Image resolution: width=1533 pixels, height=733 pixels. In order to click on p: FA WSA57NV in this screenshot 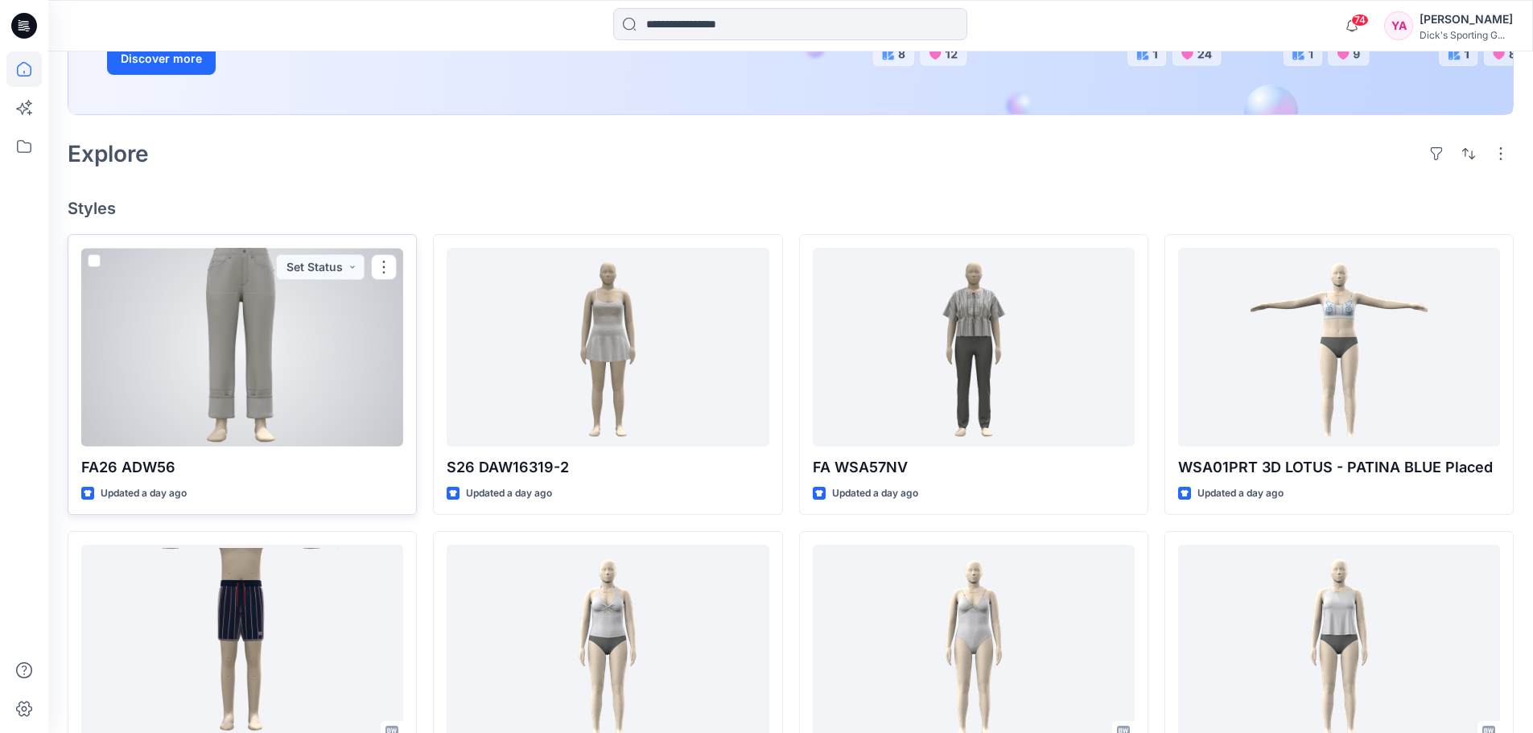, I will do `click(974, 467)`.